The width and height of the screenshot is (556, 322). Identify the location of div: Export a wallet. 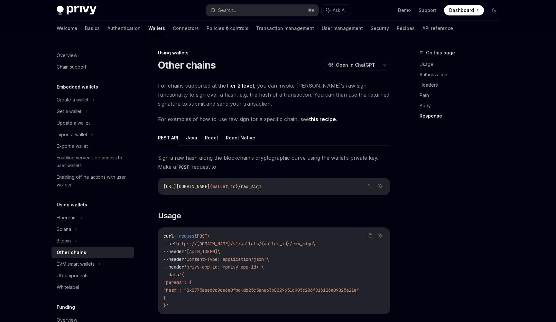
(72, 146).